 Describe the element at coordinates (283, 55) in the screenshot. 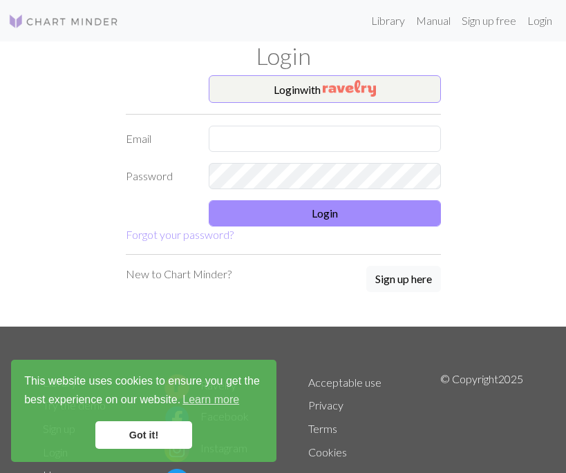

I see `h1: Login` at that location.